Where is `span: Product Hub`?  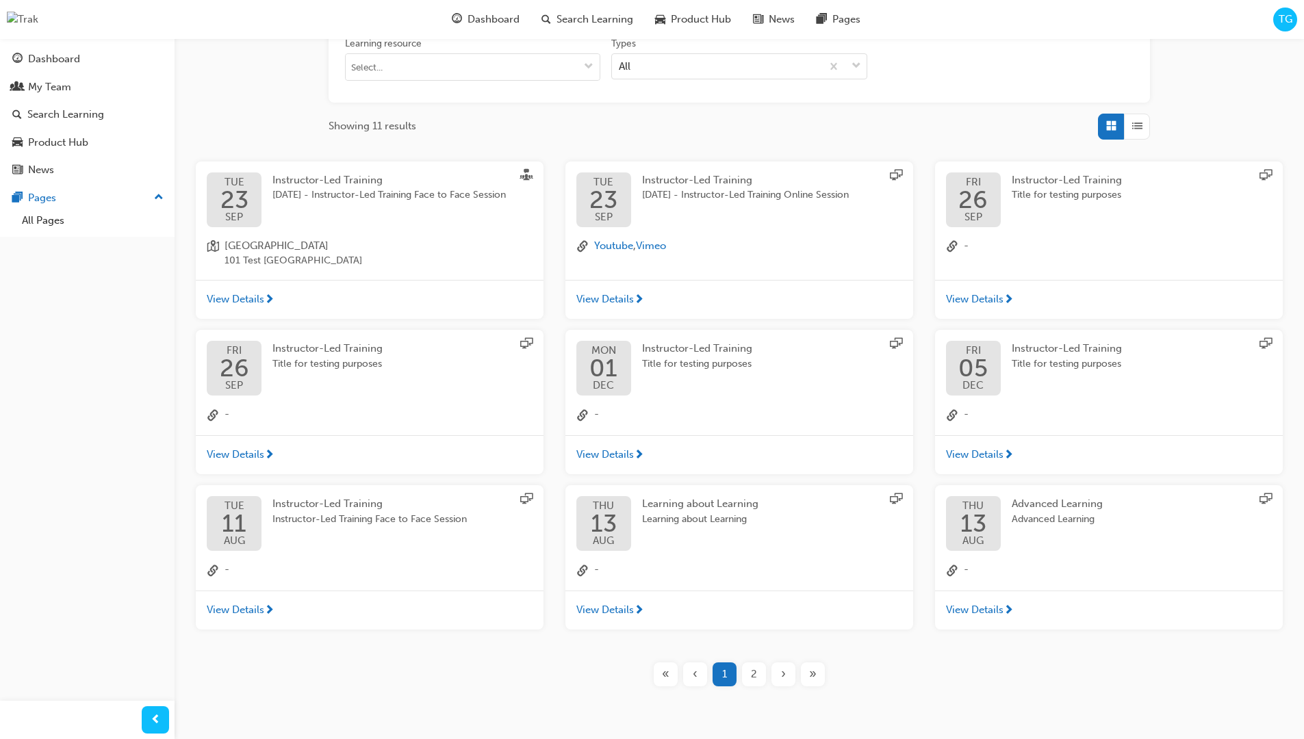
span: Product Hub is located at coordinates (701, 19).